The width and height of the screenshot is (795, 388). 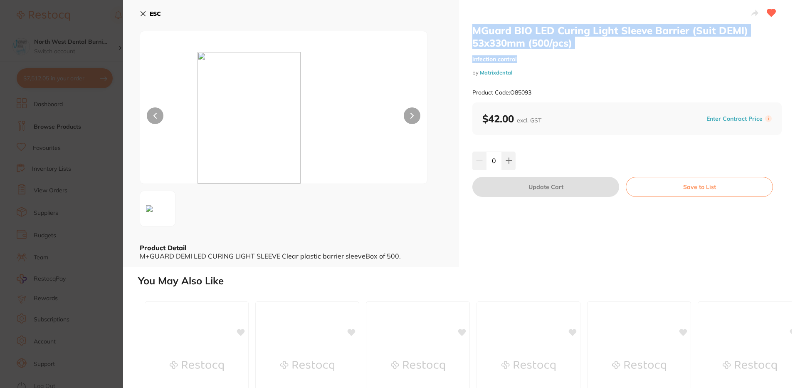 What do you see at coordinates (627, 72) in the screenshot?
I see `small: by` at bounding box center [627, 72].